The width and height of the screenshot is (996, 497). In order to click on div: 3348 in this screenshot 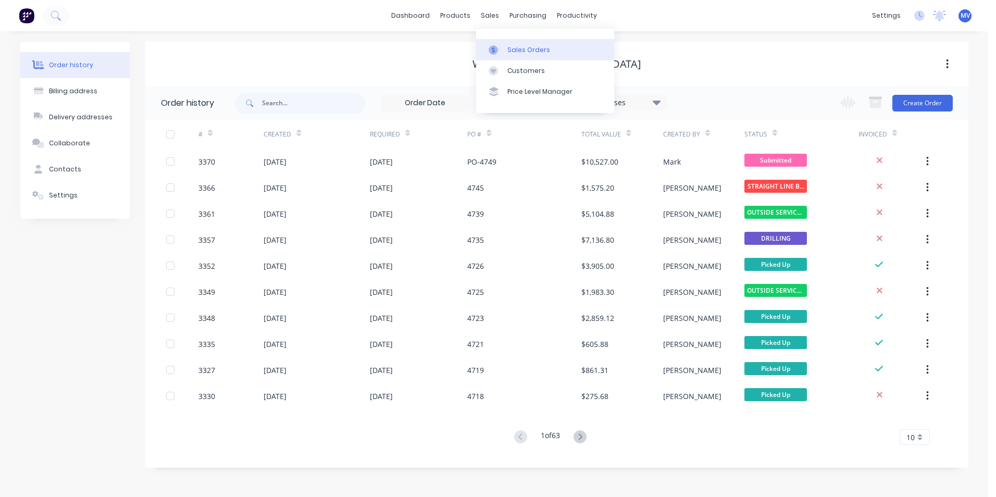, I will do `click(207, 318)`.